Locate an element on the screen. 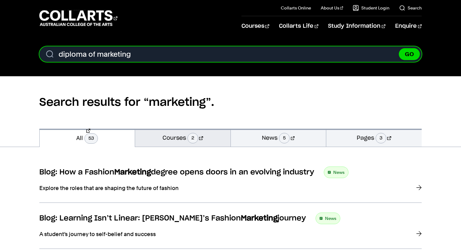  a: Courses2 is located at coordinates (183, 137).